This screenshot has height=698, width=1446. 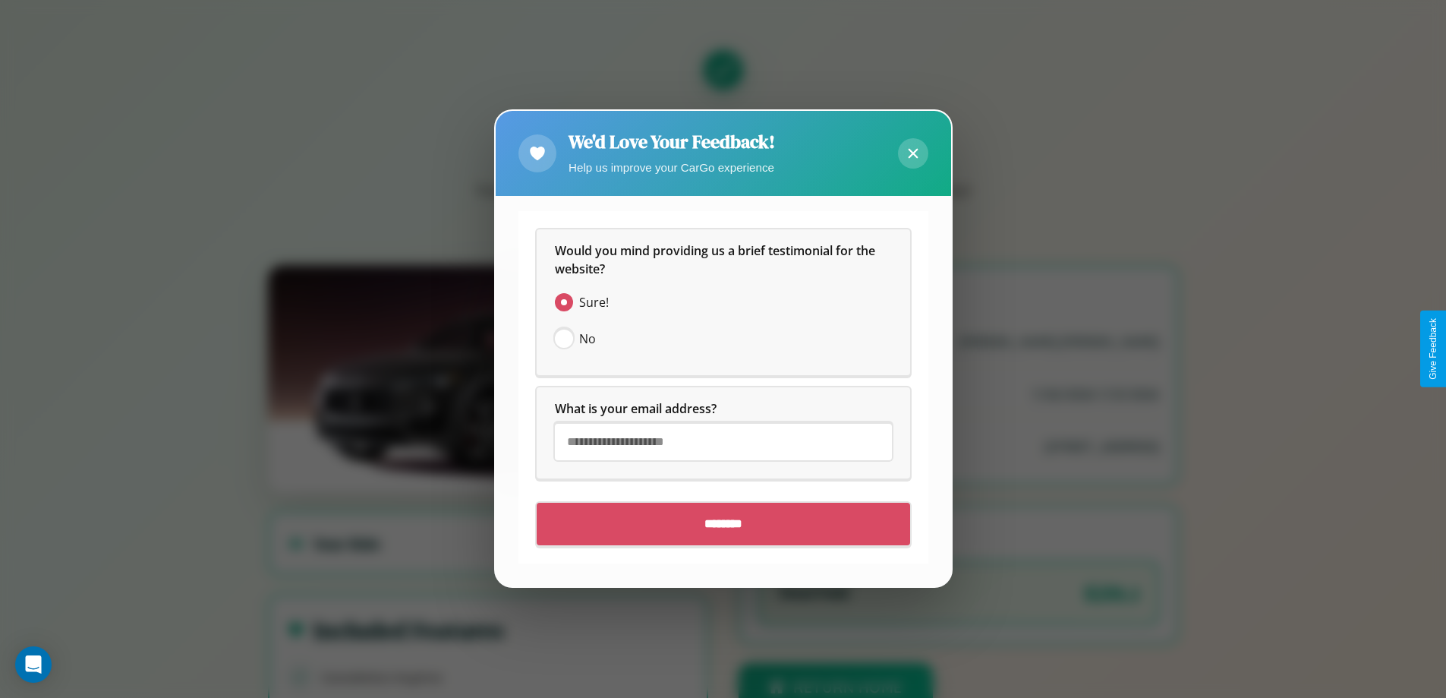 I want to click on span: What is your email address?, so click(x=635, y=409).